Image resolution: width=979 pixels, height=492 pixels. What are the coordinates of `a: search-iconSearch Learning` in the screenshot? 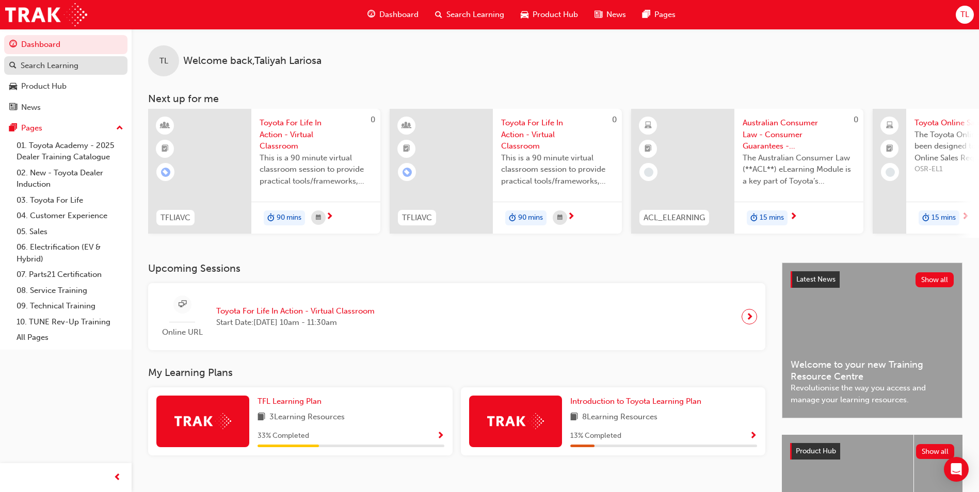 It's located at (470, 14).